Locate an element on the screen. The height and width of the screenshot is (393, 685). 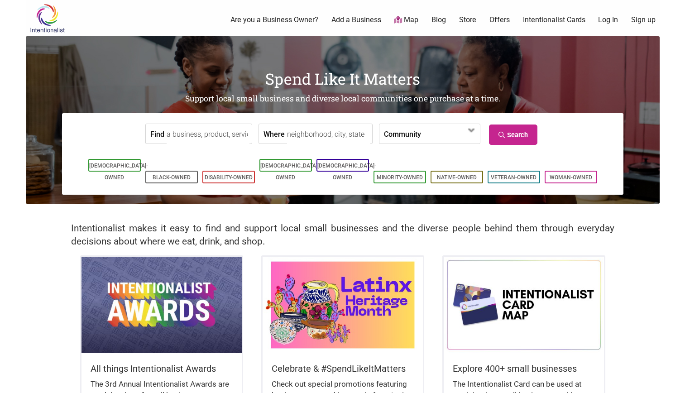
img: Latinx / Hispanic Heritage Month is located at coordinates (343, 305).